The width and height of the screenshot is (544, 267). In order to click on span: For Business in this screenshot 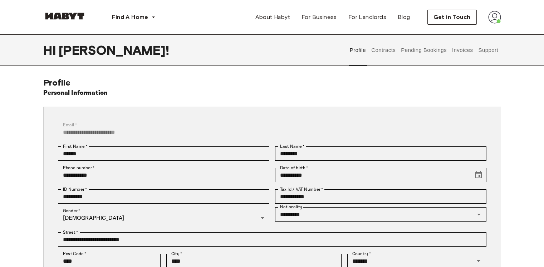, I will do `click(319, 17)`.